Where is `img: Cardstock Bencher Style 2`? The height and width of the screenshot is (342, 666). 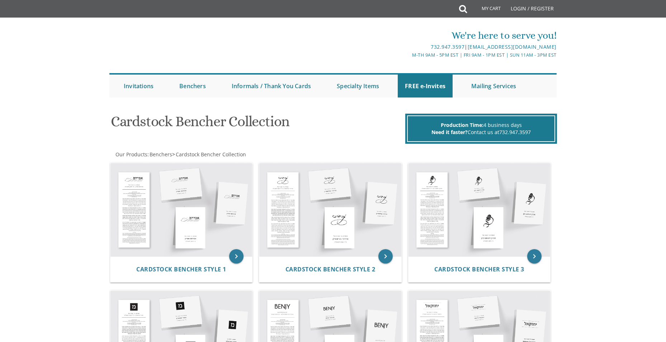
img: Cardstock Bencher Style 2 is located at coordinates (330, 210).